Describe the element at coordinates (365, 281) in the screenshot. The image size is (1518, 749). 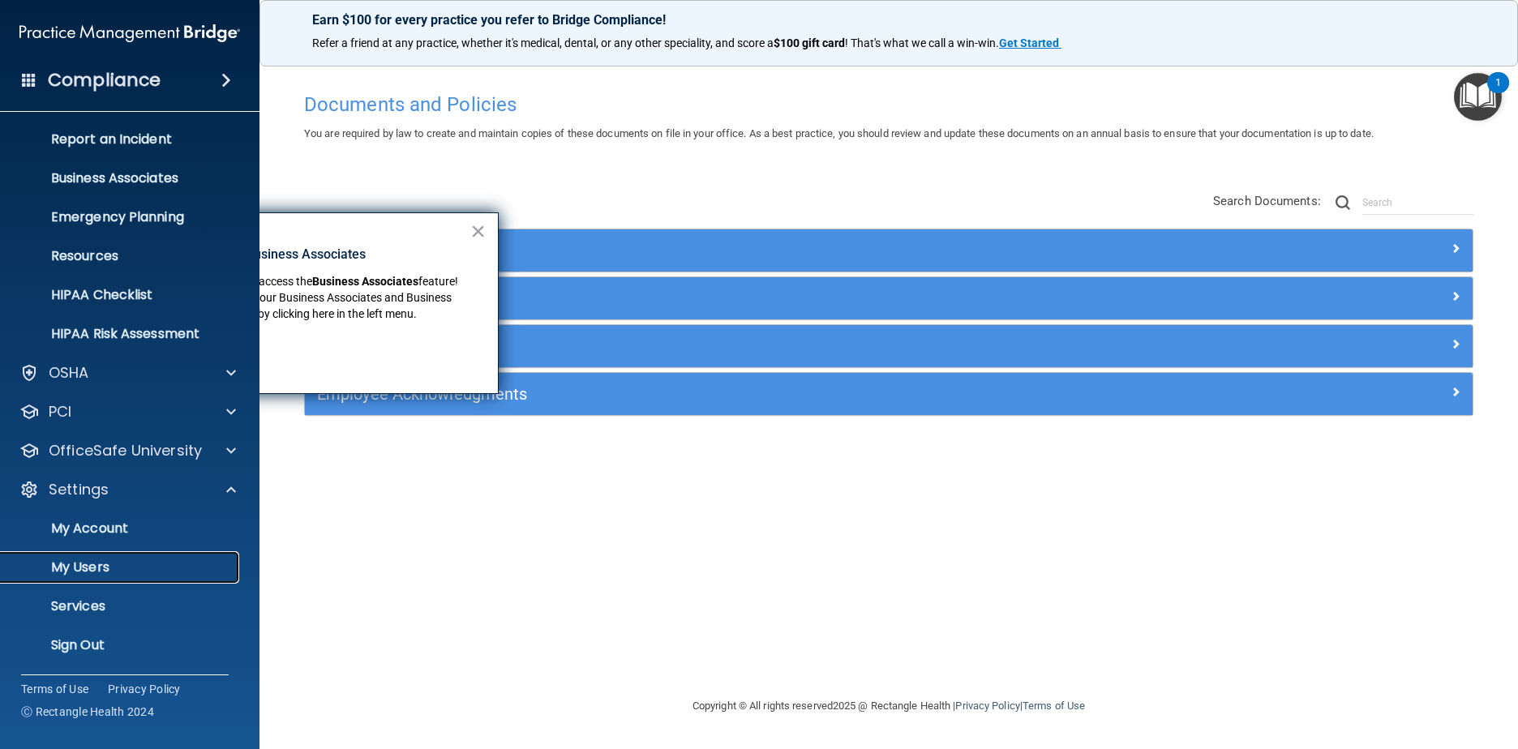
I see `strong: Business Associates` at that location.